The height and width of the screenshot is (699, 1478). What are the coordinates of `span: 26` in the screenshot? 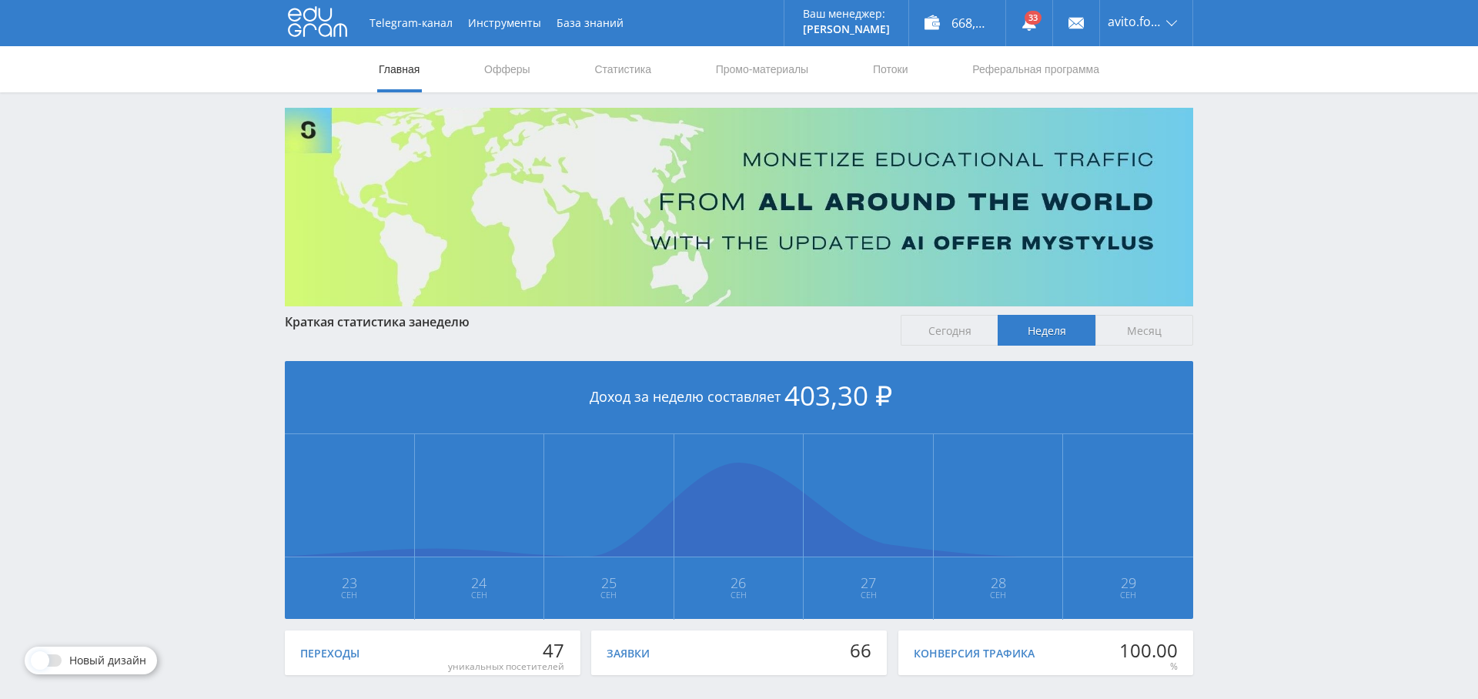 It's located at (739, 583).